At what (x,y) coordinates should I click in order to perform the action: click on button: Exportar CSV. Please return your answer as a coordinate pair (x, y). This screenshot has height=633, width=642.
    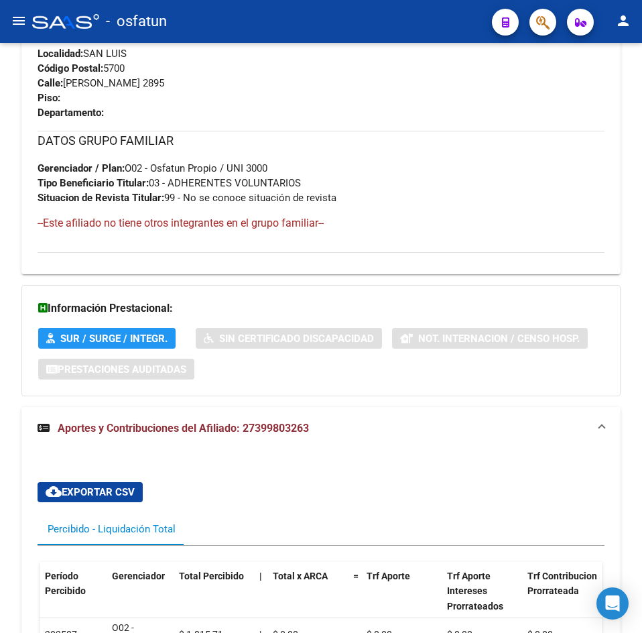
    Looking at the image, I should click on (90, 492).